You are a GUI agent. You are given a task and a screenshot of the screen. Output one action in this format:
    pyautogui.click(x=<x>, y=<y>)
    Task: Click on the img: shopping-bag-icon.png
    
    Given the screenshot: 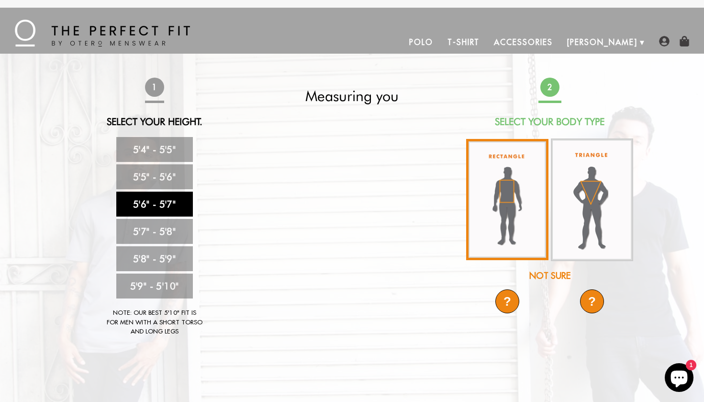 What is the action you would take?
    pyautogui.click(x=685, y=41)
    